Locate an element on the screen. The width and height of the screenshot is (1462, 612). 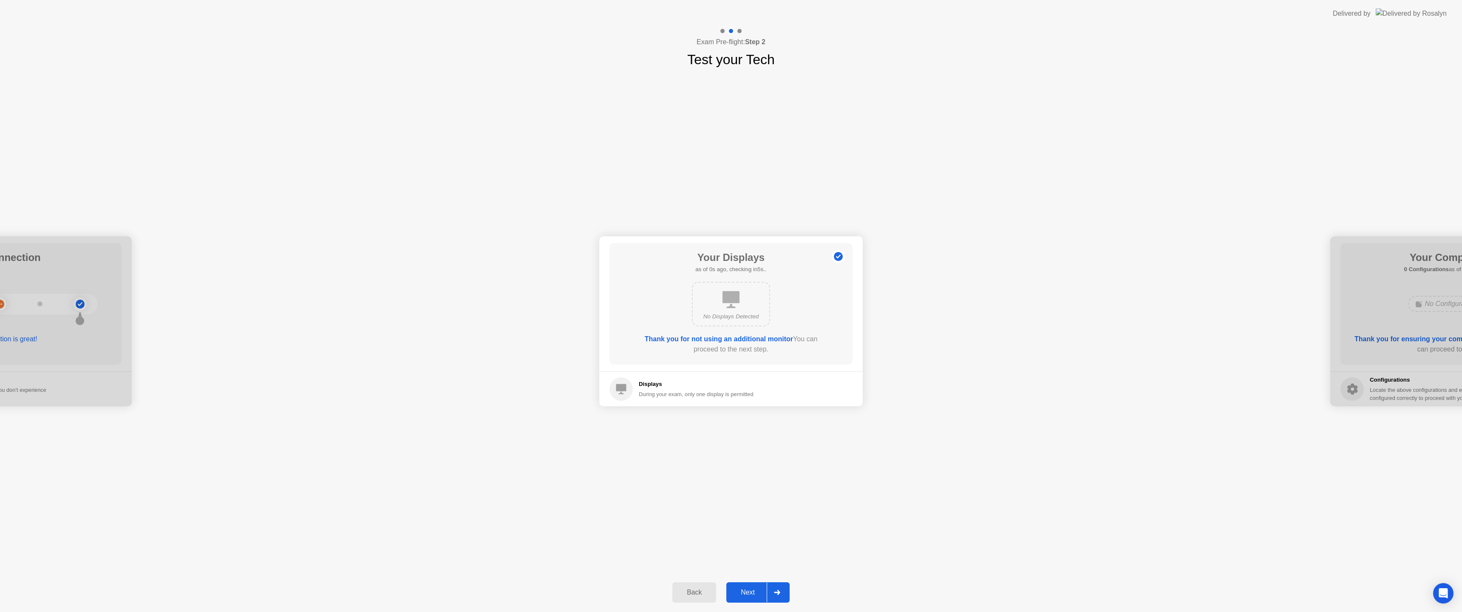
b: Thank you for not using an additional monitor is located at coordinates (719, 339).